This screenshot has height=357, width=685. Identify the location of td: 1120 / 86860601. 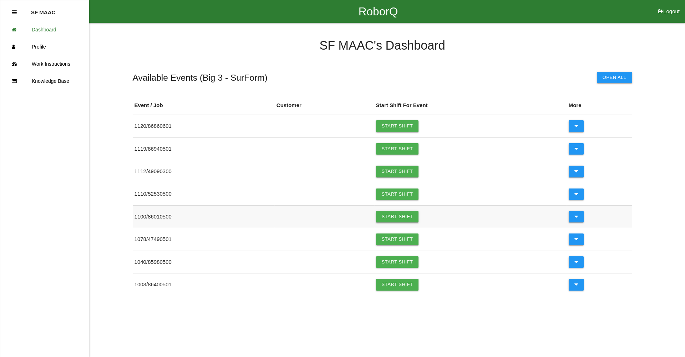
(204, 126).